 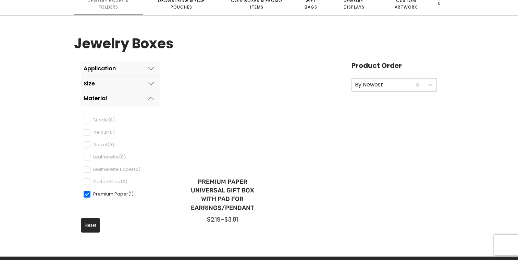 What do you see at coordinates (120, 84) in the screenshot?
I see `button: Size` at bounding box center [120, 84].